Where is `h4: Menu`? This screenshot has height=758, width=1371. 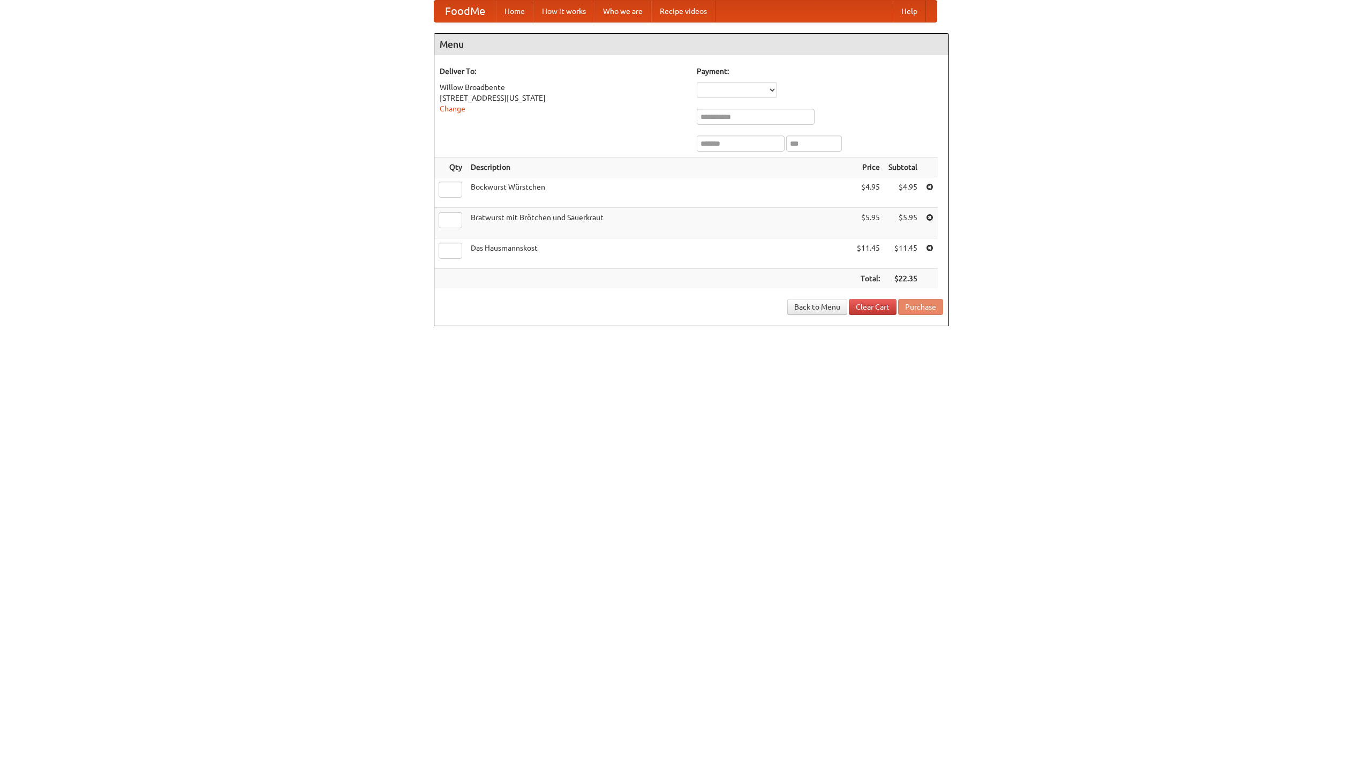
h4: Menu is located at coordinates (692, 44).